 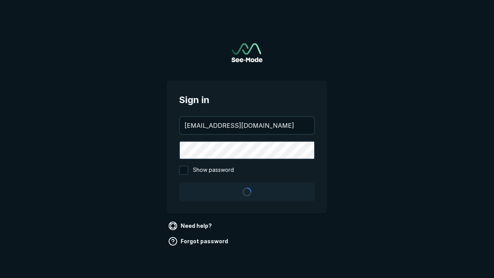 What do you see at coordinates (199, 241) in the screenshot?
I see `a: Forgot password` at bounding box center [199, 241].